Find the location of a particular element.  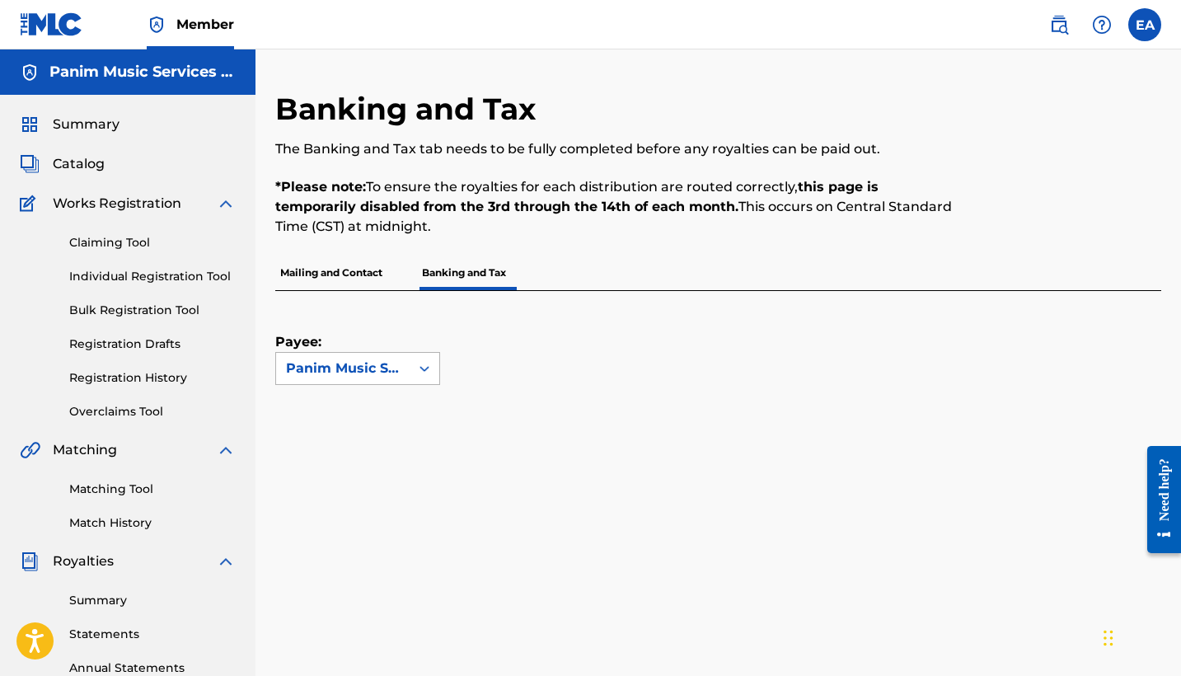

h5: Panim Music Services LLC is located at coordinates (143, 72).